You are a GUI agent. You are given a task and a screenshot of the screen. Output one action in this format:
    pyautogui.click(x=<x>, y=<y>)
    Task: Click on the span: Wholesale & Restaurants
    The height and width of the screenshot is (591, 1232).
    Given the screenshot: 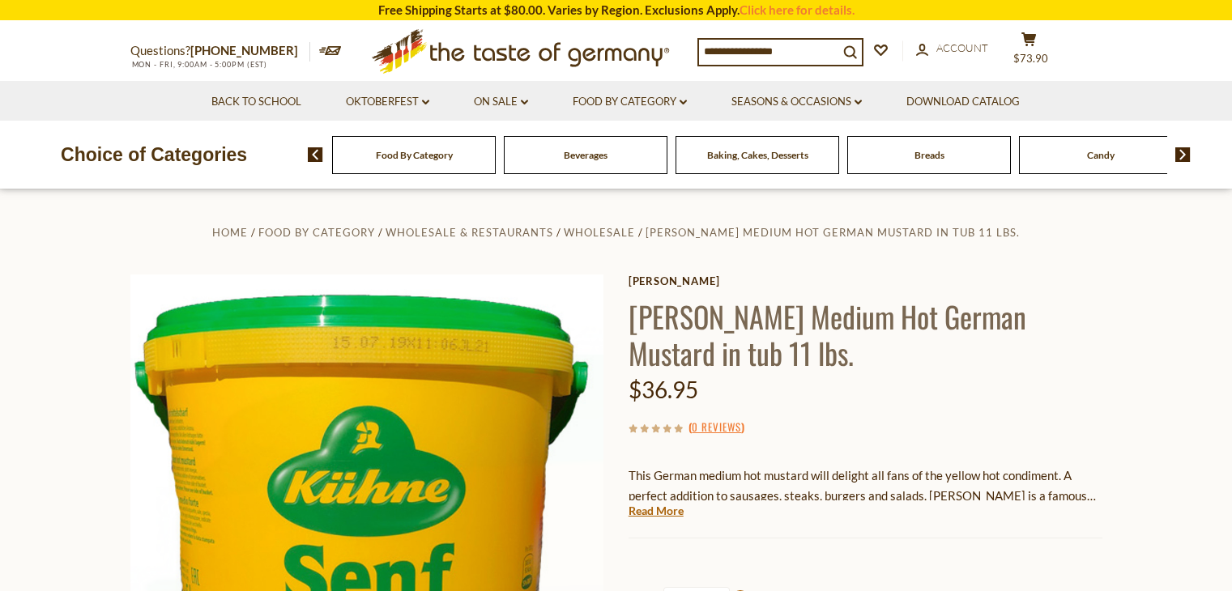 What is the action you would take?
    pyautogui.click(x=469, y=232)
    